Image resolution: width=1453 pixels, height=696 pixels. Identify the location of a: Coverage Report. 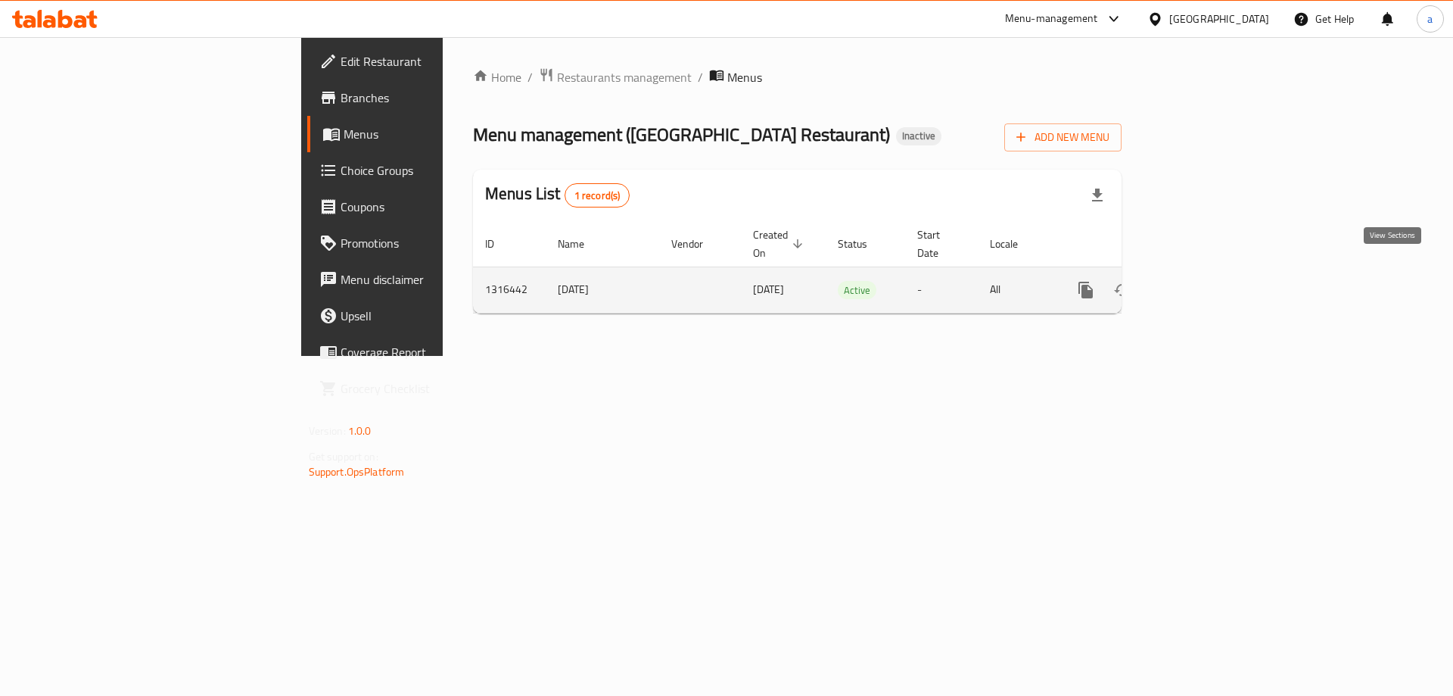
(425, 352).